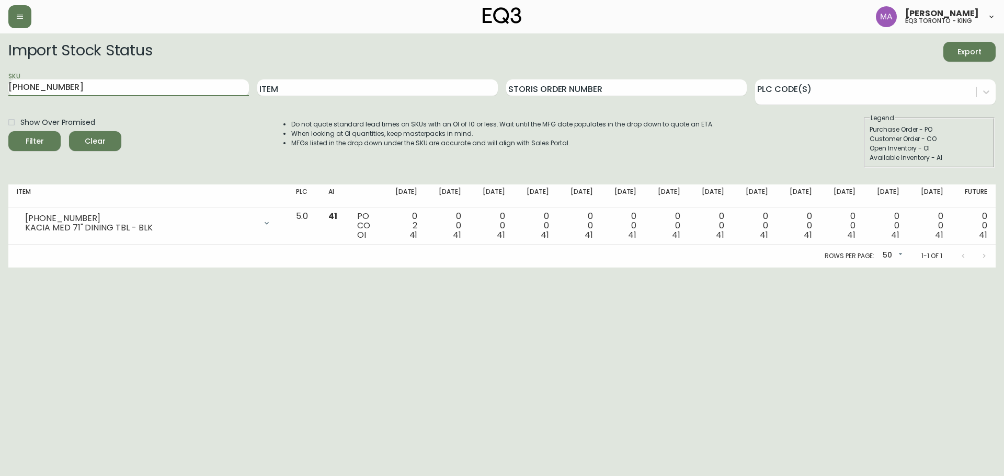 The image size is (1004, 476). What do you see at coordinates (404, 226) in the screenshot?
I see `div: 0 2` at bounding box center [404, 226].